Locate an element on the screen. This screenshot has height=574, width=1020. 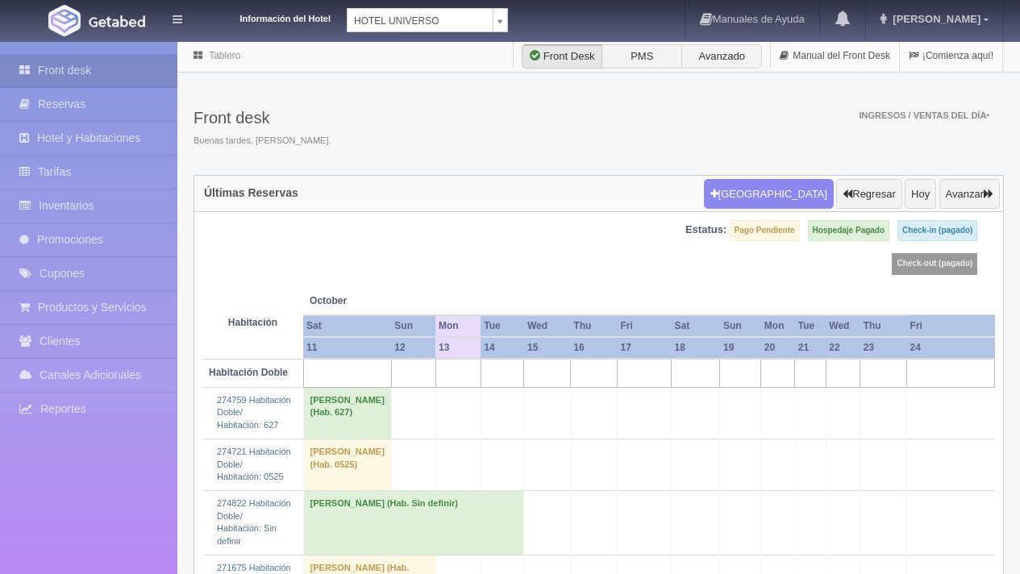
th: 13 is located at coordinates (458, 348).